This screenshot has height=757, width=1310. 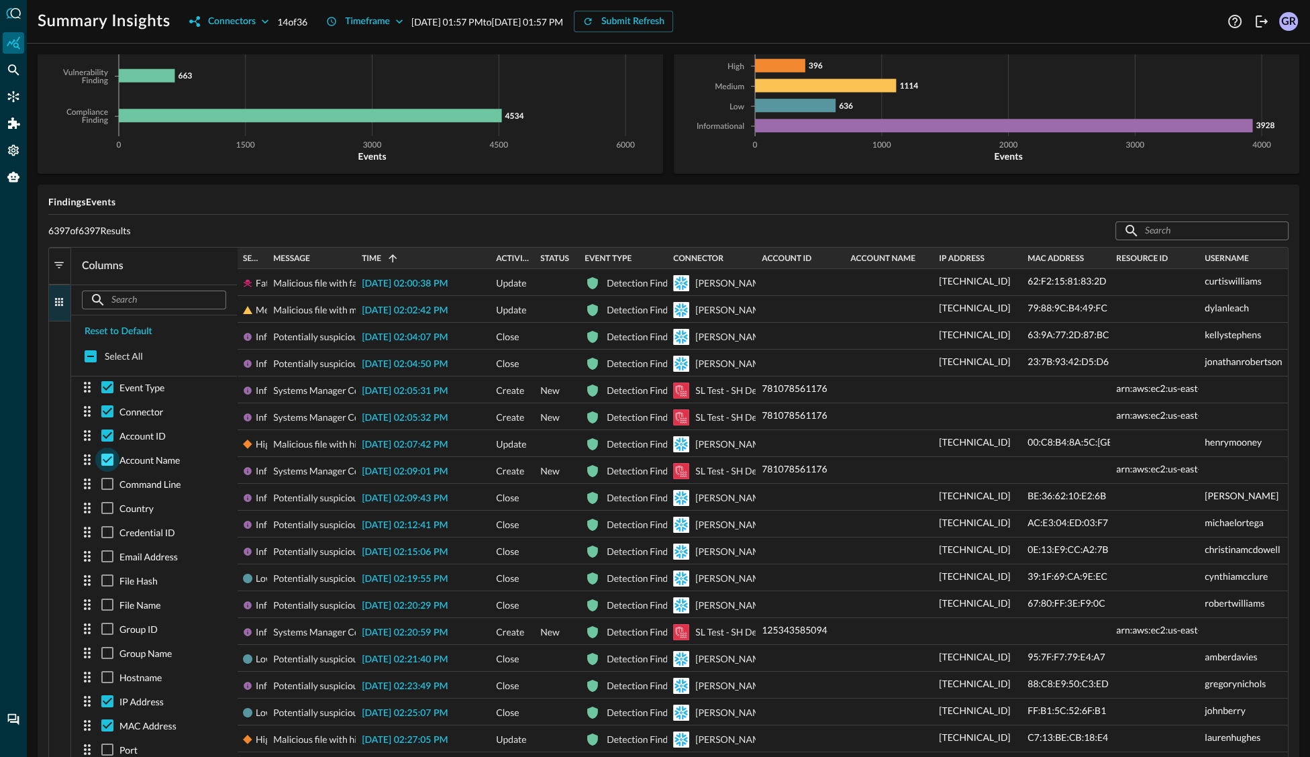 I want to click on span: Malicious file with high severity found at C:\Windows\system32\drivers\etc\hosts\KRBanker.zip, so click(x=470, y=740).